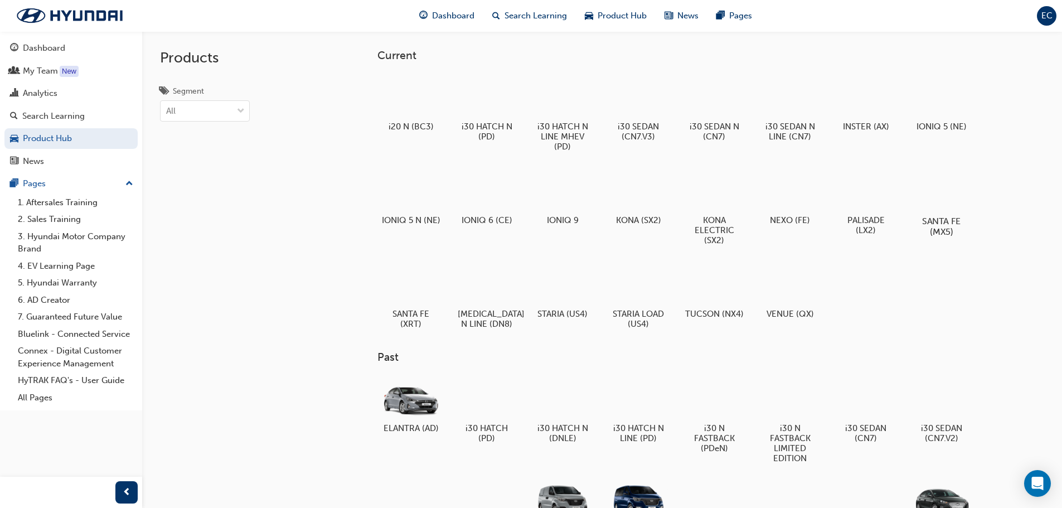 The width and height of the screenshot is (1062, 508). I want to click on a: 6. AD Creator, so click(75, 300).